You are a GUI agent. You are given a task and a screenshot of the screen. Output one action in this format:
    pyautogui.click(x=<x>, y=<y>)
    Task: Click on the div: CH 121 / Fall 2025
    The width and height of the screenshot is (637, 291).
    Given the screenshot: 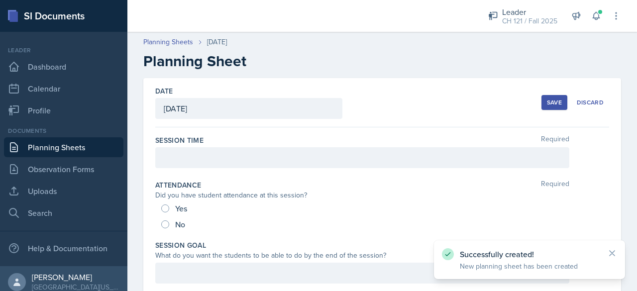 What is the action you would take?
    pyautogui.click(x=529, y=21)
    